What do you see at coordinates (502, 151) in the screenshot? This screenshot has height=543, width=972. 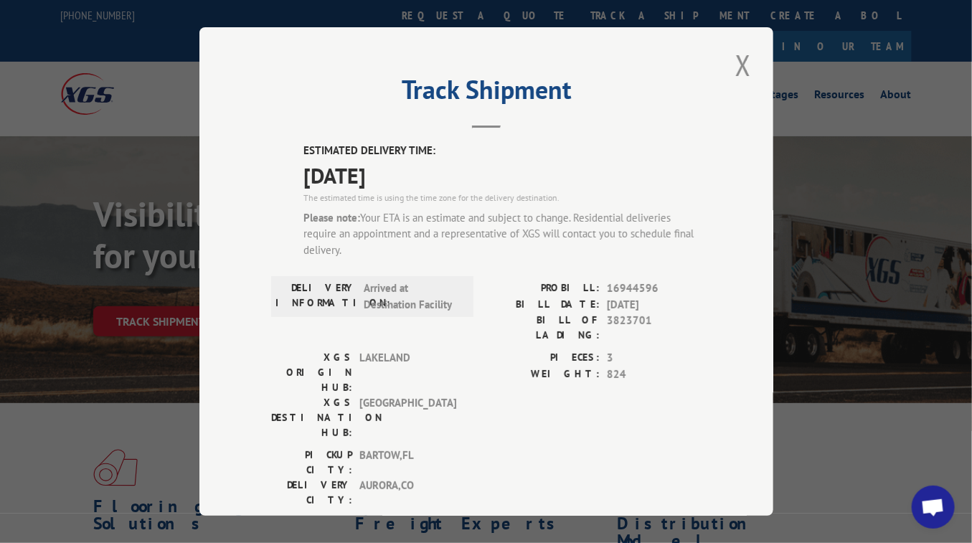 I see `label: ESTIMATED DELIVERY TIME:` at bounding box center [502, 151].